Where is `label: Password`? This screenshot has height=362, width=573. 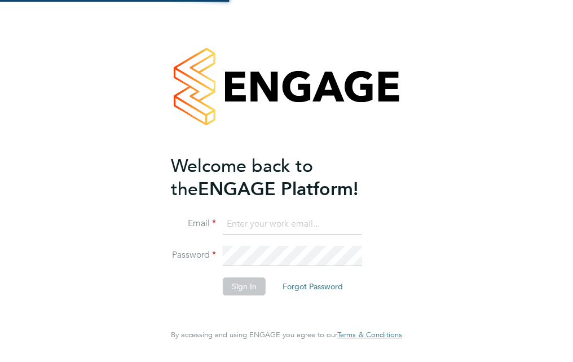
label: Password is located at coordinates (194, 255).